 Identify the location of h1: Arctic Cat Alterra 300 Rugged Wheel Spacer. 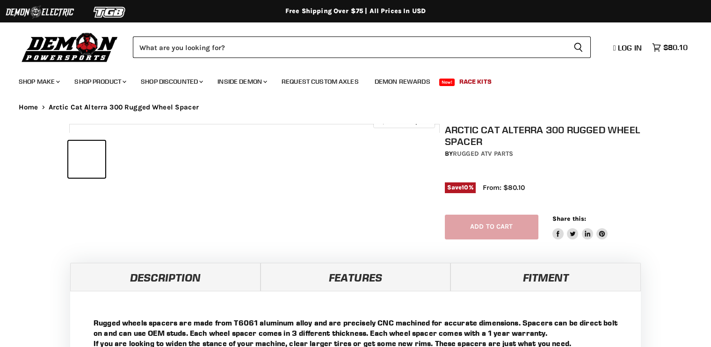
(546, 136).